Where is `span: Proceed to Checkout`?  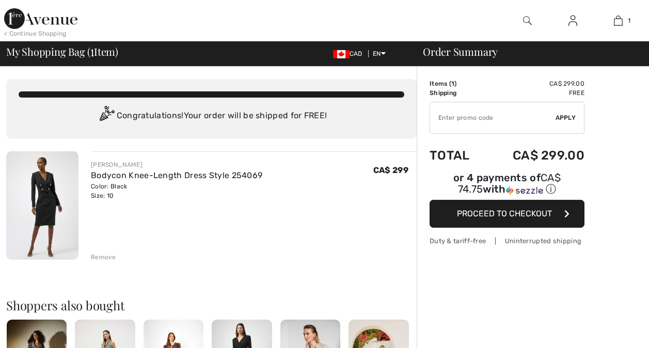 span: Proceed to Checkout is located at coordinates (504, 213).